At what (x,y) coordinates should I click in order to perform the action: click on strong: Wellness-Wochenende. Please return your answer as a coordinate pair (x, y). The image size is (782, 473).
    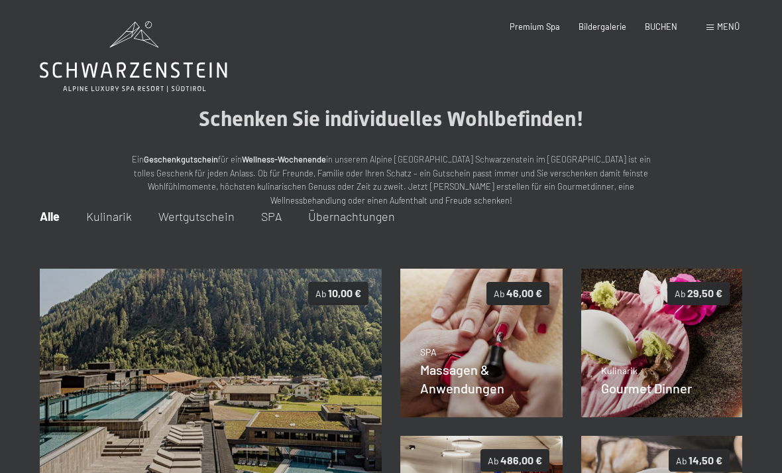
    Looking at the image, I should click on (284, 159).